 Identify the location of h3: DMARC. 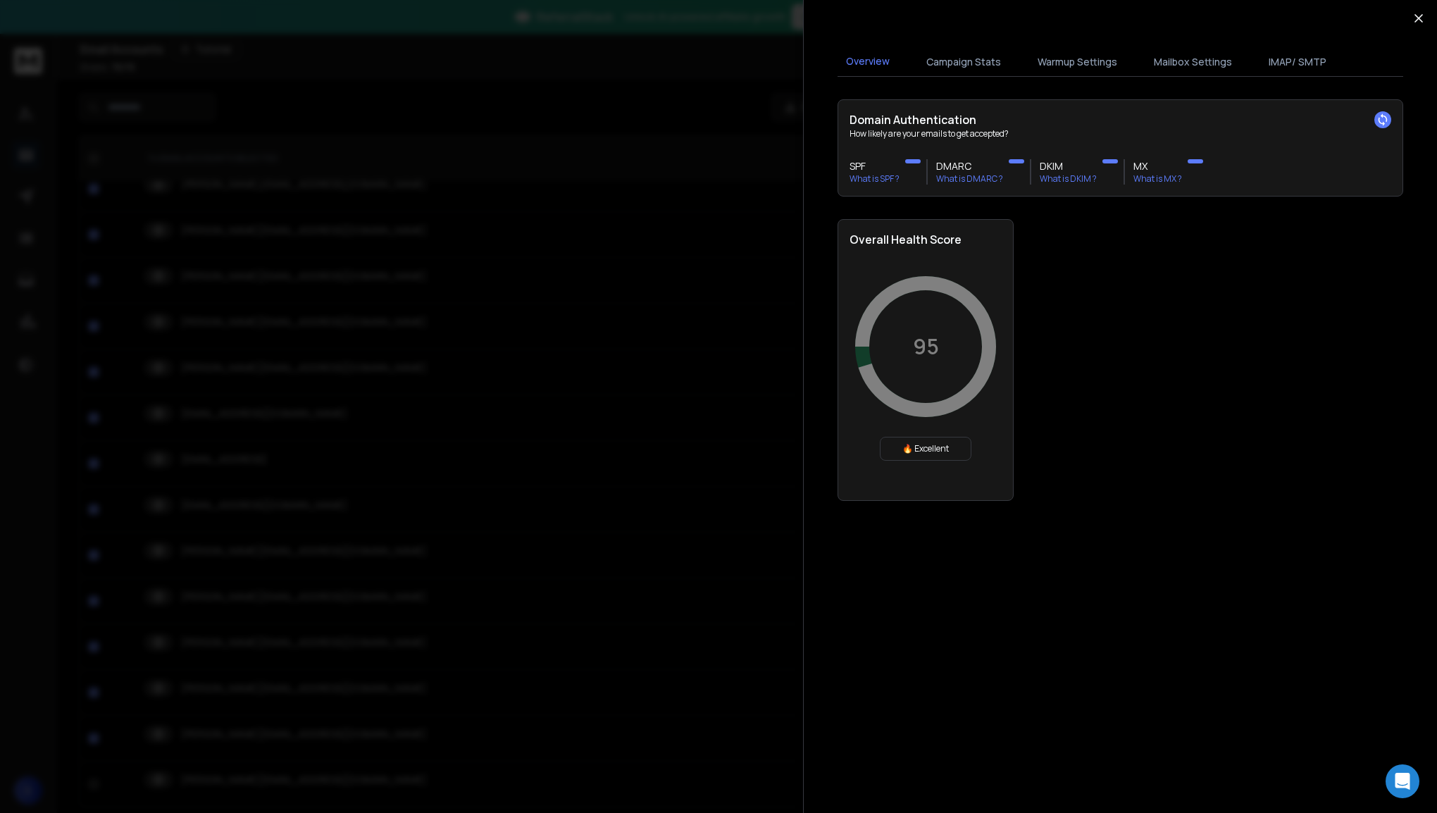
(969, 166).